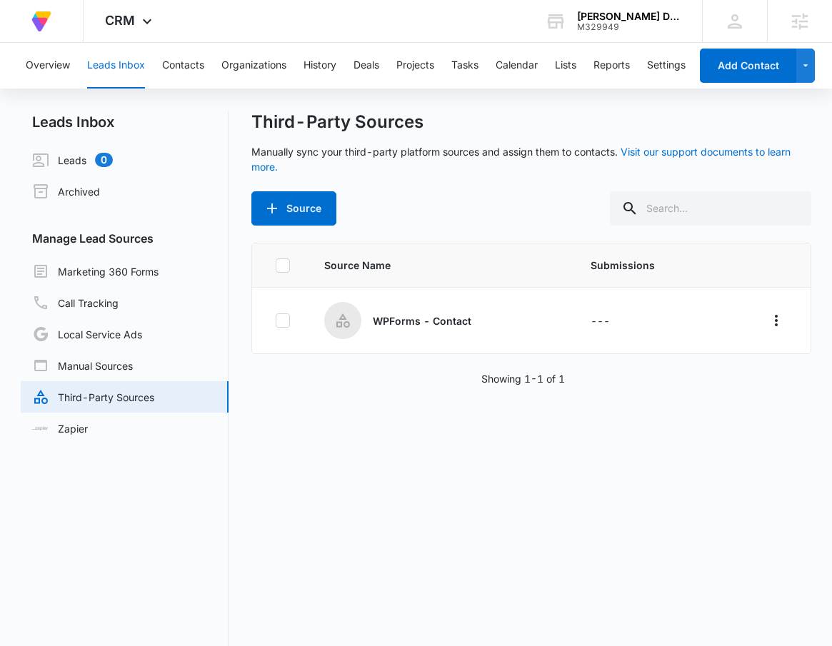  What do you see at coordinates (75, 303) in the screenshot?
I see `a: Call Tracking` at bounding box center [75, 303].